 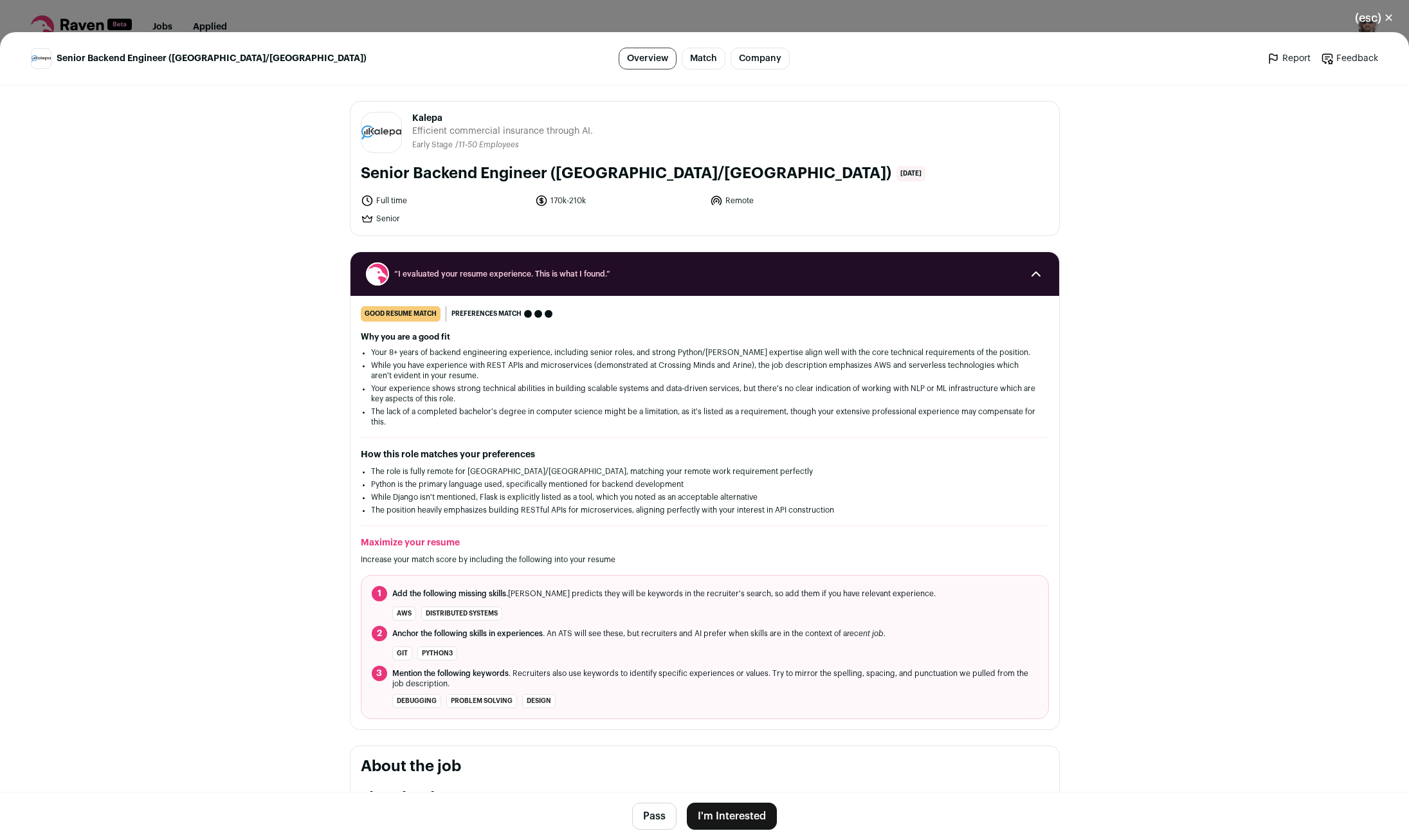 I want to click on button: I'm Interested, so click(x=732, y=816).